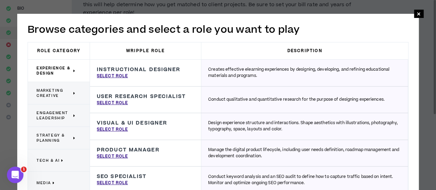  What do you see at coordinates (24, 169) in the screenshot?
I see `span: 1` at bounding box center [24, 169].